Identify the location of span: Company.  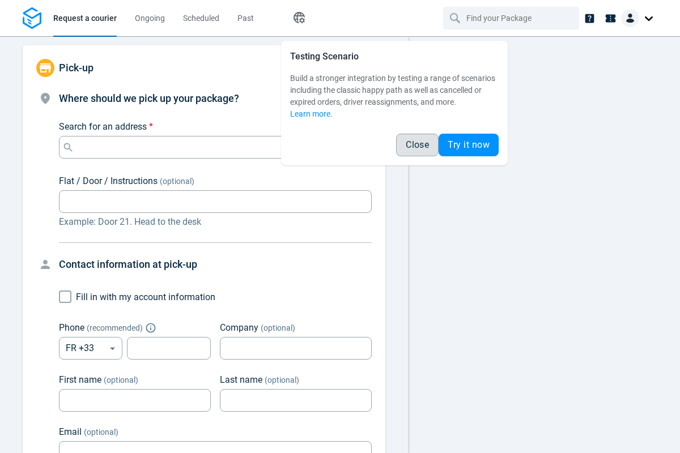
(239, 328).